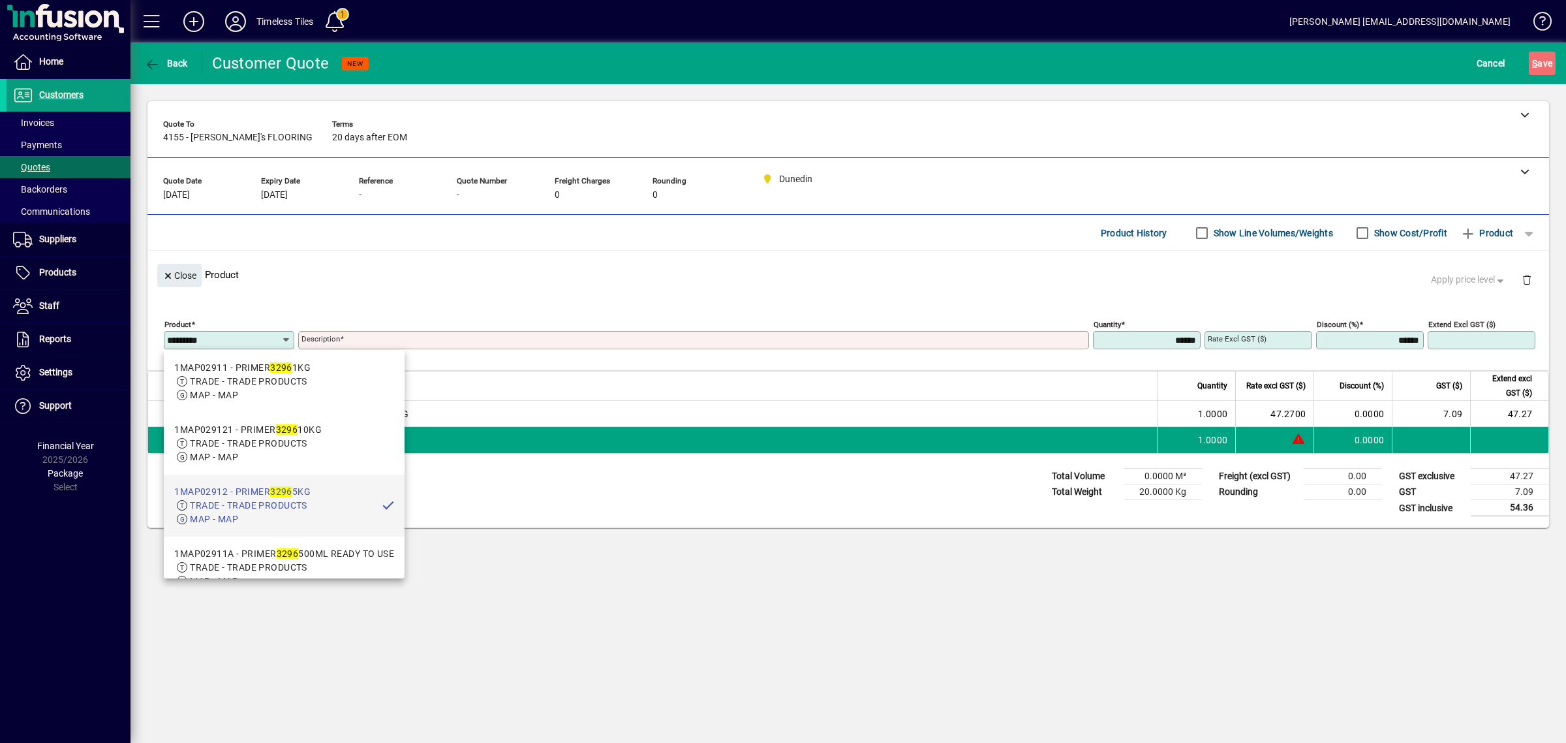  Describe the element at coordinates (1535, 63) in the screenshot. I see `span: S` at that location.